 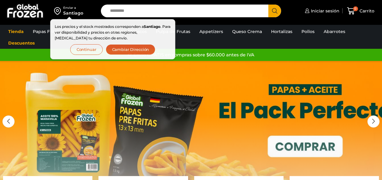 I want to click on button: Search button, so click(x=274, y=11).